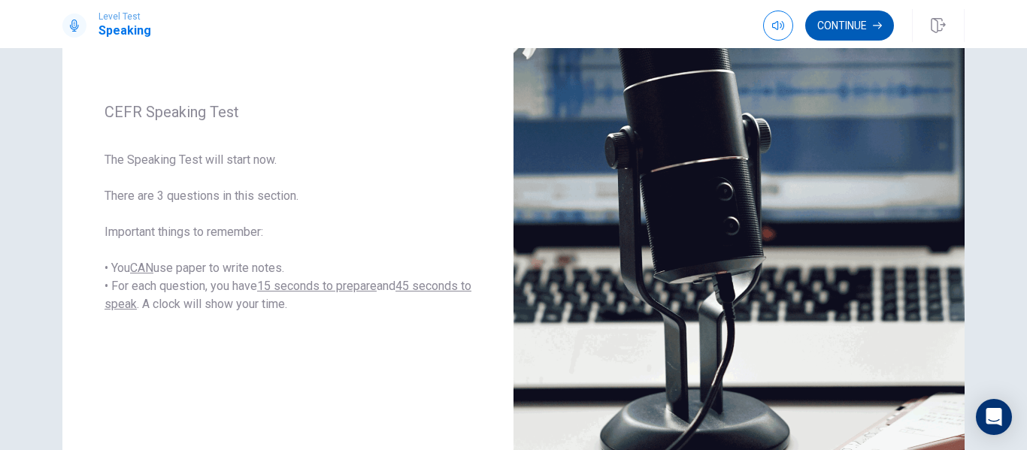  I want to click on u: CAN, so click(141, 268).